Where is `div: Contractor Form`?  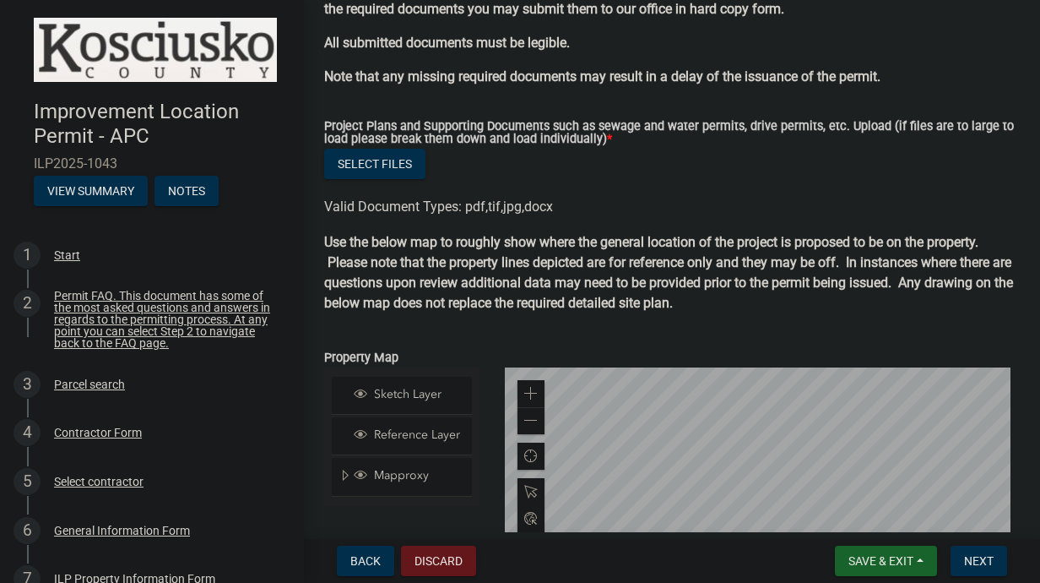
div: Contractor Form is located at coordinates (98, 432).